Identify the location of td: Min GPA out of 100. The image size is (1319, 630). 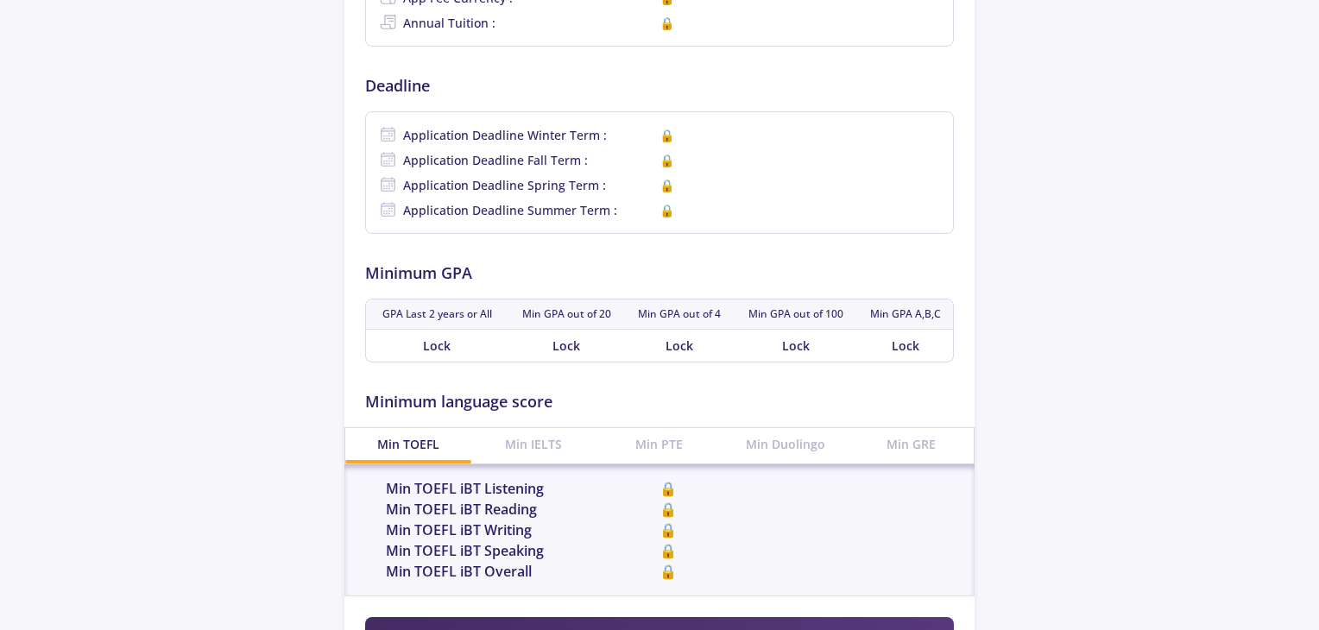
(797, 314).